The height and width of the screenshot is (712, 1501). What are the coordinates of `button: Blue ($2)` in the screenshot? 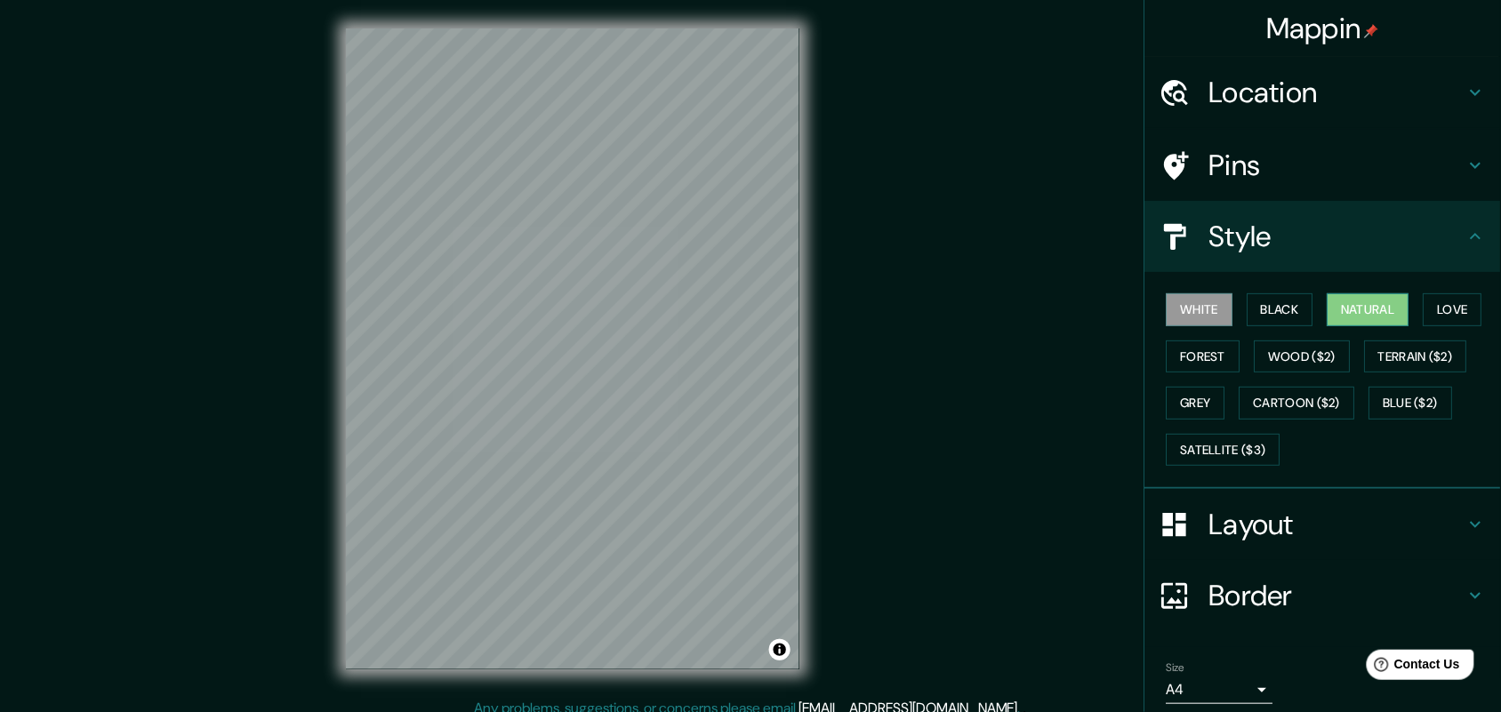 It's located at (1411, 403).